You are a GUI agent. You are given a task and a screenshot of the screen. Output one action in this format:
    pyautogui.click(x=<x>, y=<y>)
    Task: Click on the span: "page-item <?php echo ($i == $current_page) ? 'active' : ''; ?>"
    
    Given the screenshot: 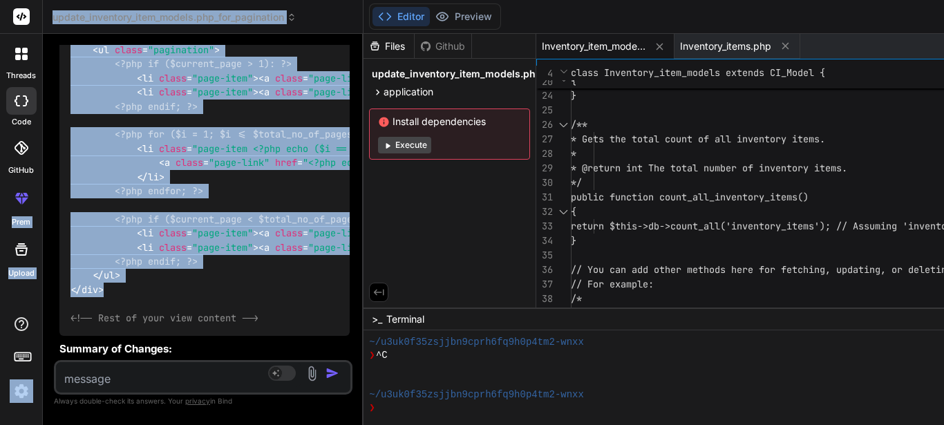 What is the action you would take?
    pyautogui.click(x=369, y=149)
    